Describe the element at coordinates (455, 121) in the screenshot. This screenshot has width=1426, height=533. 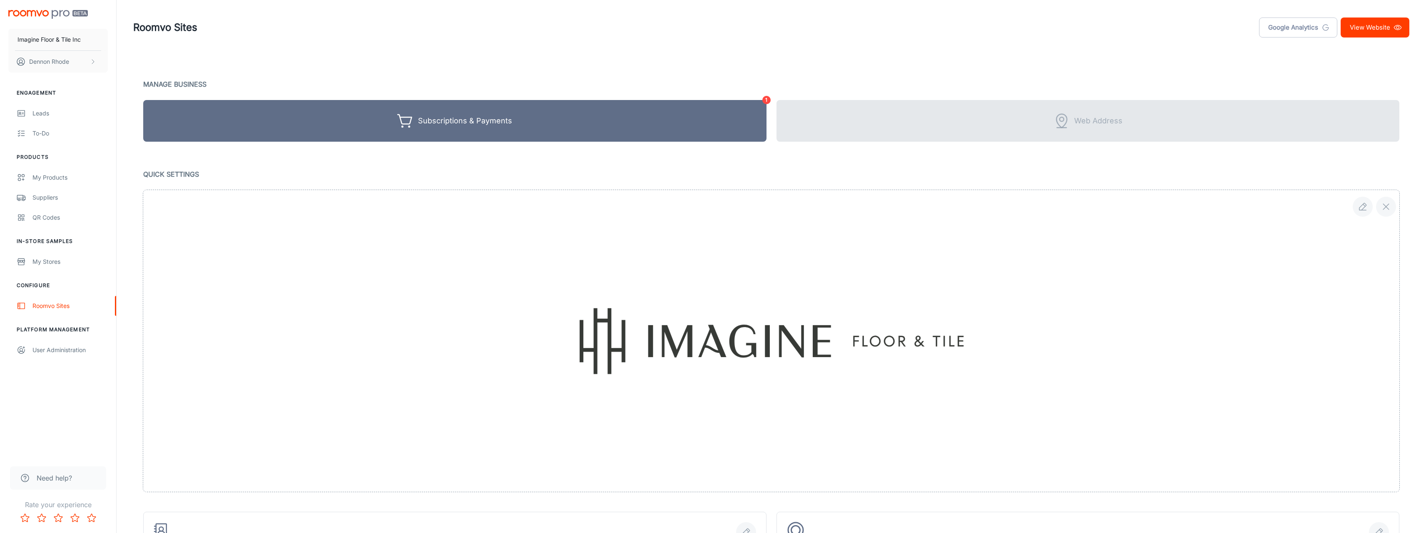
I see `button: Subscriptions & Payments` at that location.